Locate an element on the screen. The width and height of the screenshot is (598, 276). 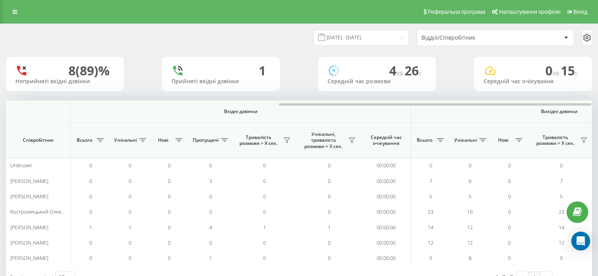
div: Середній час розмови is located at coordinates (377, 81).